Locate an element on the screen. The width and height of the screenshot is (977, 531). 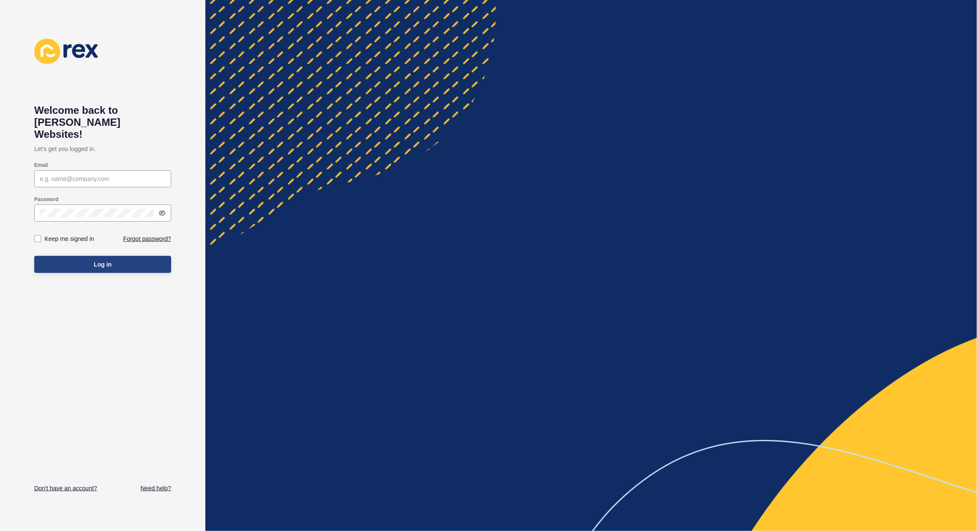
button: Log in is located at coordinates (103, 265).